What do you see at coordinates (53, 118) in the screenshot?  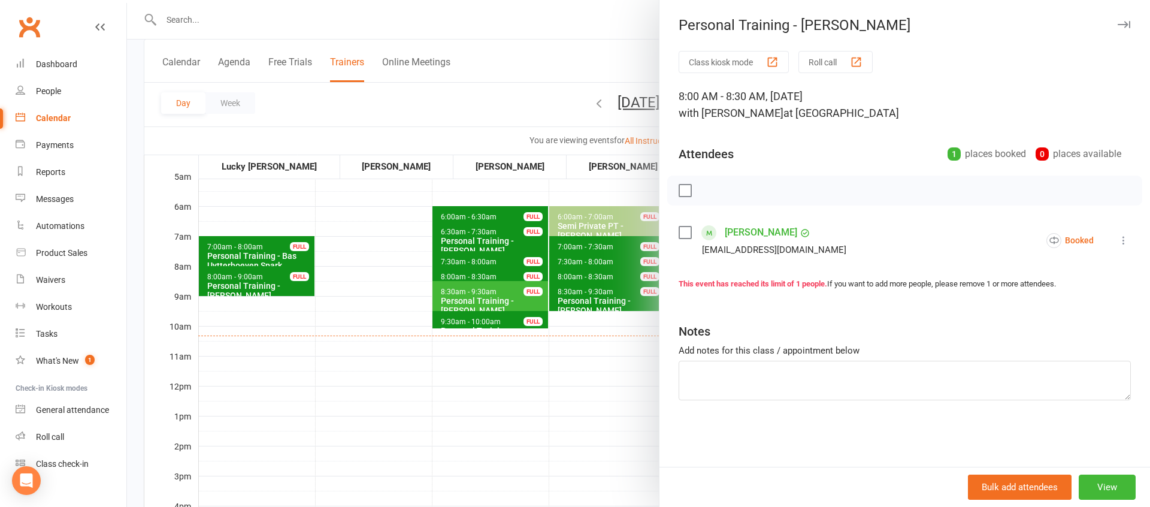 I see `div: Calendar` at bounding box center [53, 118].